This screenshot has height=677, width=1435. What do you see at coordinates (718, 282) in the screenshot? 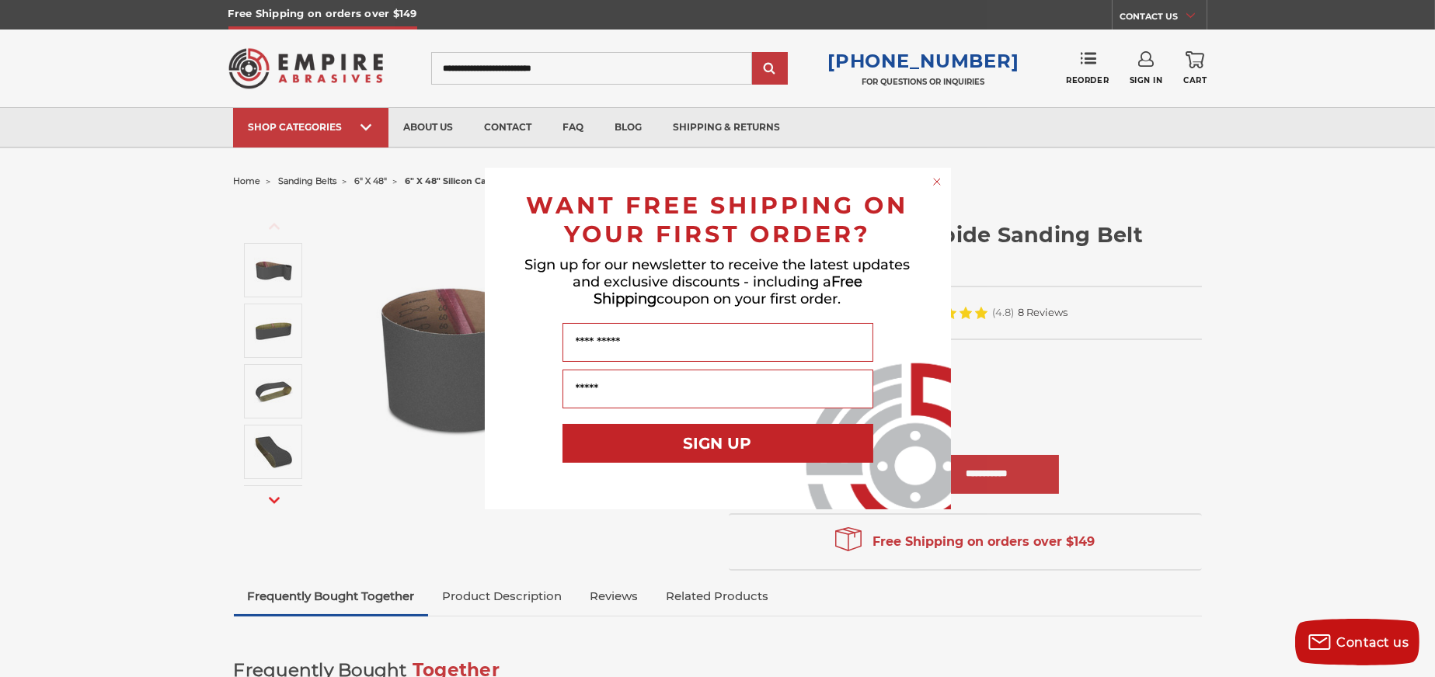
I see `span: Sign up for our newsletter to receive the latest updates and exclusive discounts - including a co...` at bounding box center [718, 282].